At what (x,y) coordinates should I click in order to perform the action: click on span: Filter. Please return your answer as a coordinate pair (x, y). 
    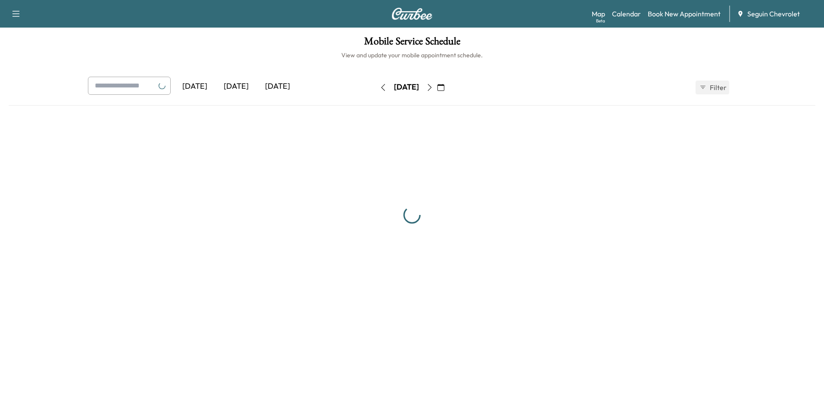
    Looking at the image, I should click on (718, 88).